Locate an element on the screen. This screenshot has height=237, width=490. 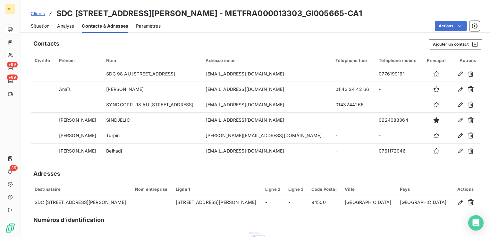
h5: Numéros d’identification is located at coordinates (69, 220).